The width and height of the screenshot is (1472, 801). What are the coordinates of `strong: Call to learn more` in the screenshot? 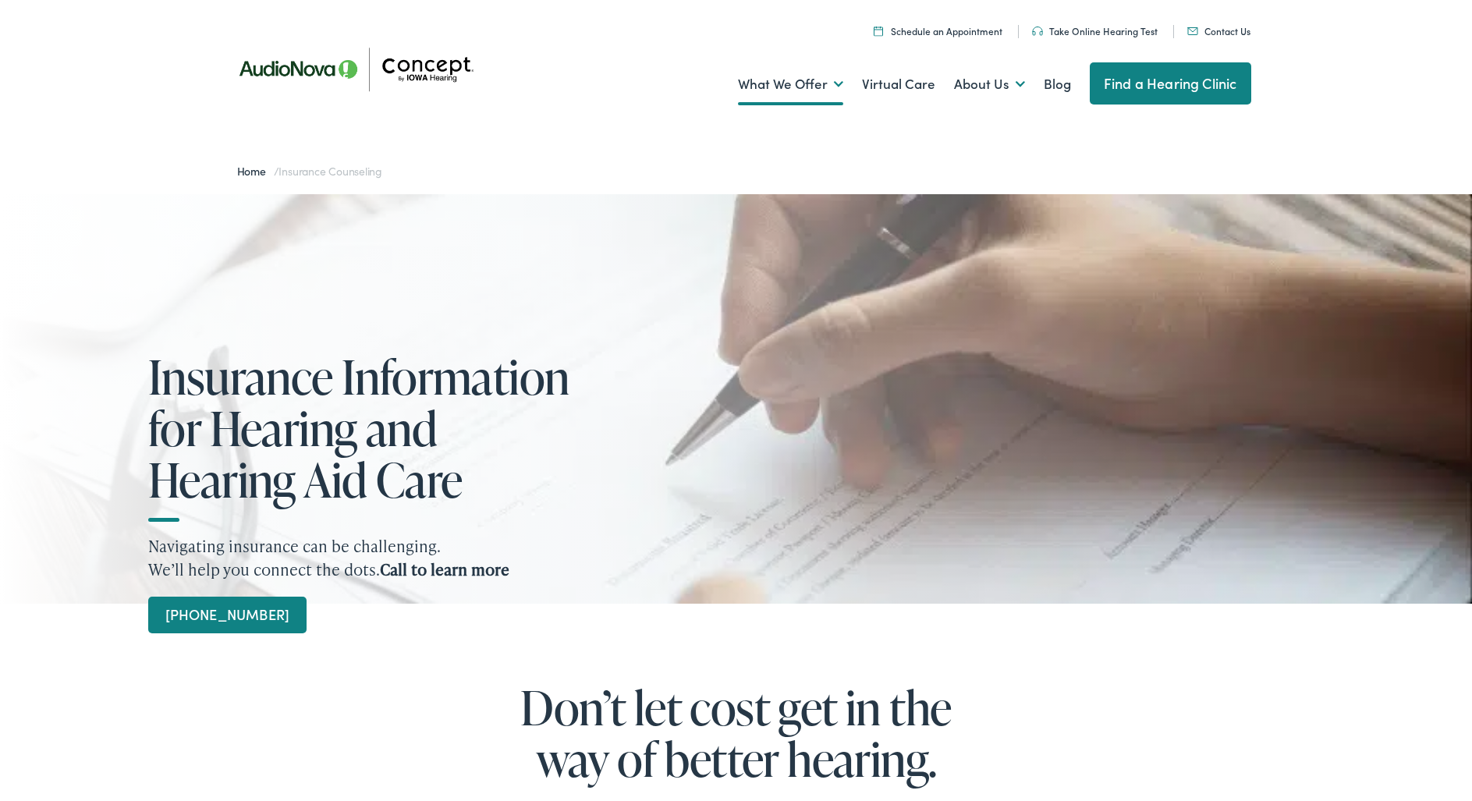 It's located at (445, 570).